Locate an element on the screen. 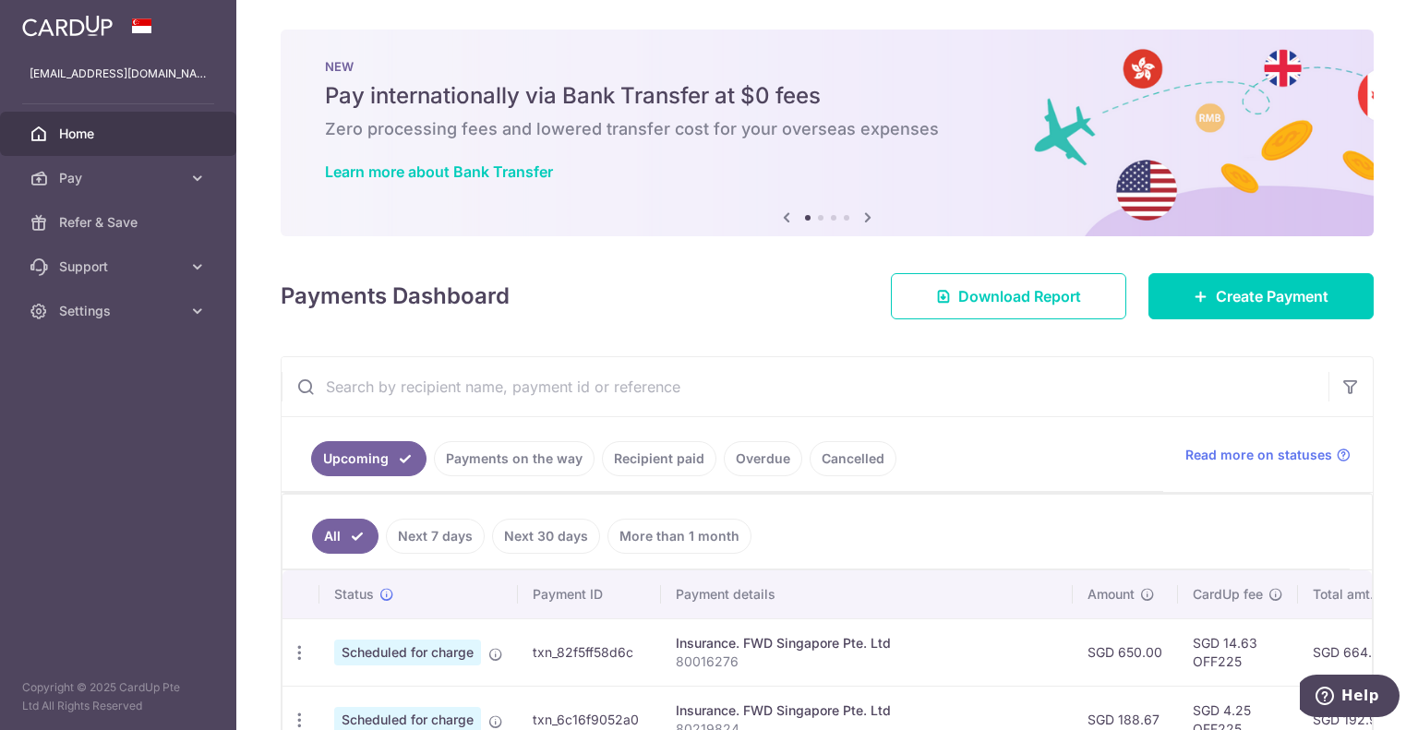  td: SGD 664.63 is located at coordinates (1353, 652).